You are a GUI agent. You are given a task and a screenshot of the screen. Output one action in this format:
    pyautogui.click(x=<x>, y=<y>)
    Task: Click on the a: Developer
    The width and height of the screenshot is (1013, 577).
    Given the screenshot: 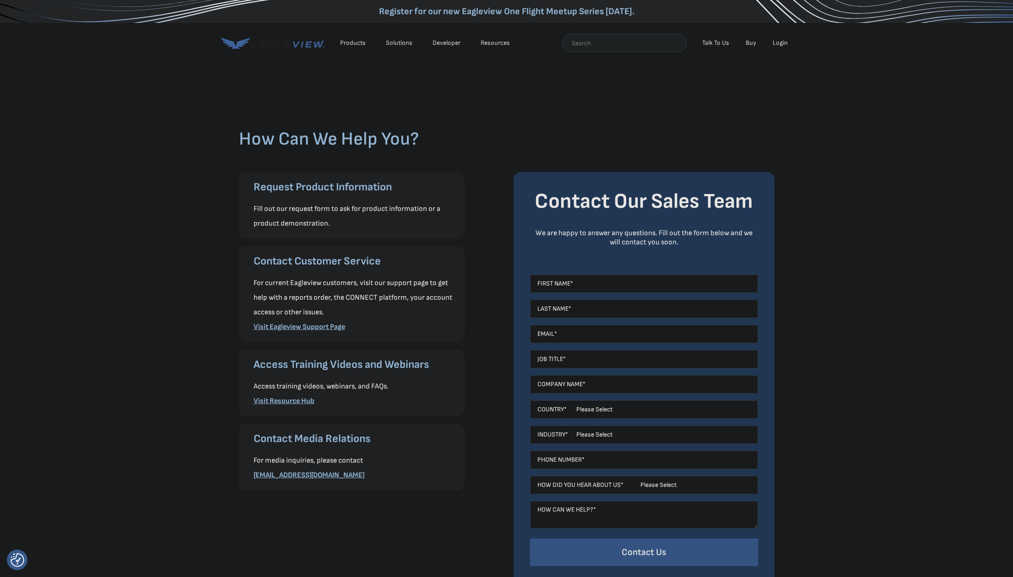 What is the action you would take?
    pyautogui.click(x=446, y=43)
    